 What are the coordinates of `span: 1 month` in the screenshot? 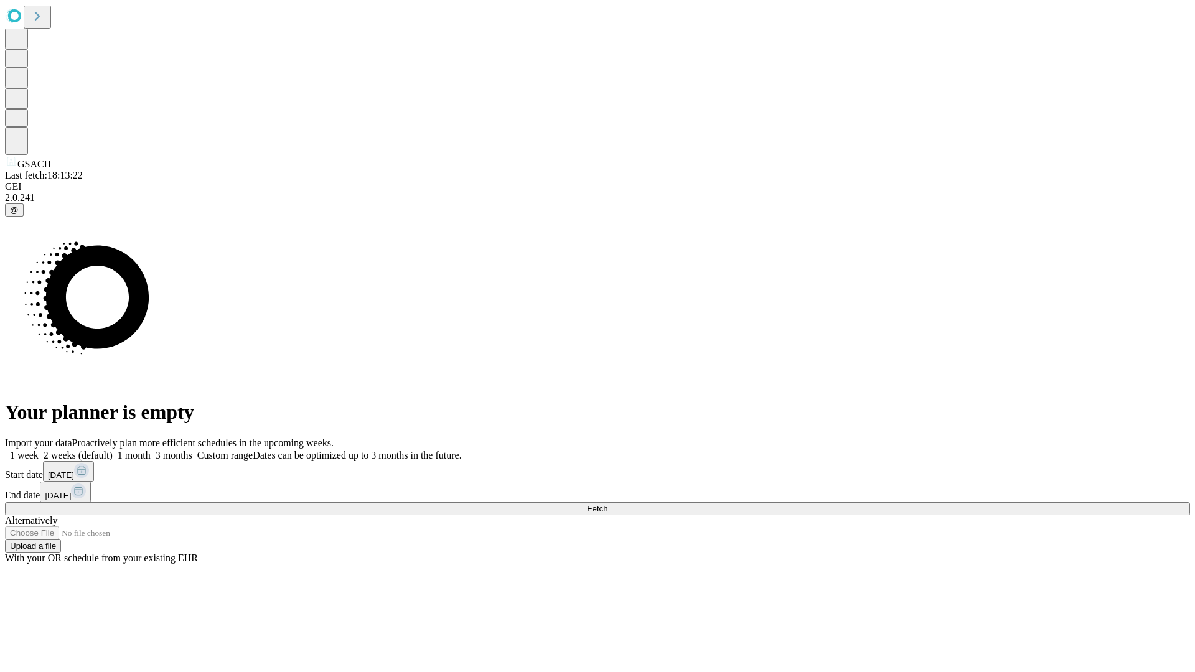 It's located at (134, 455).